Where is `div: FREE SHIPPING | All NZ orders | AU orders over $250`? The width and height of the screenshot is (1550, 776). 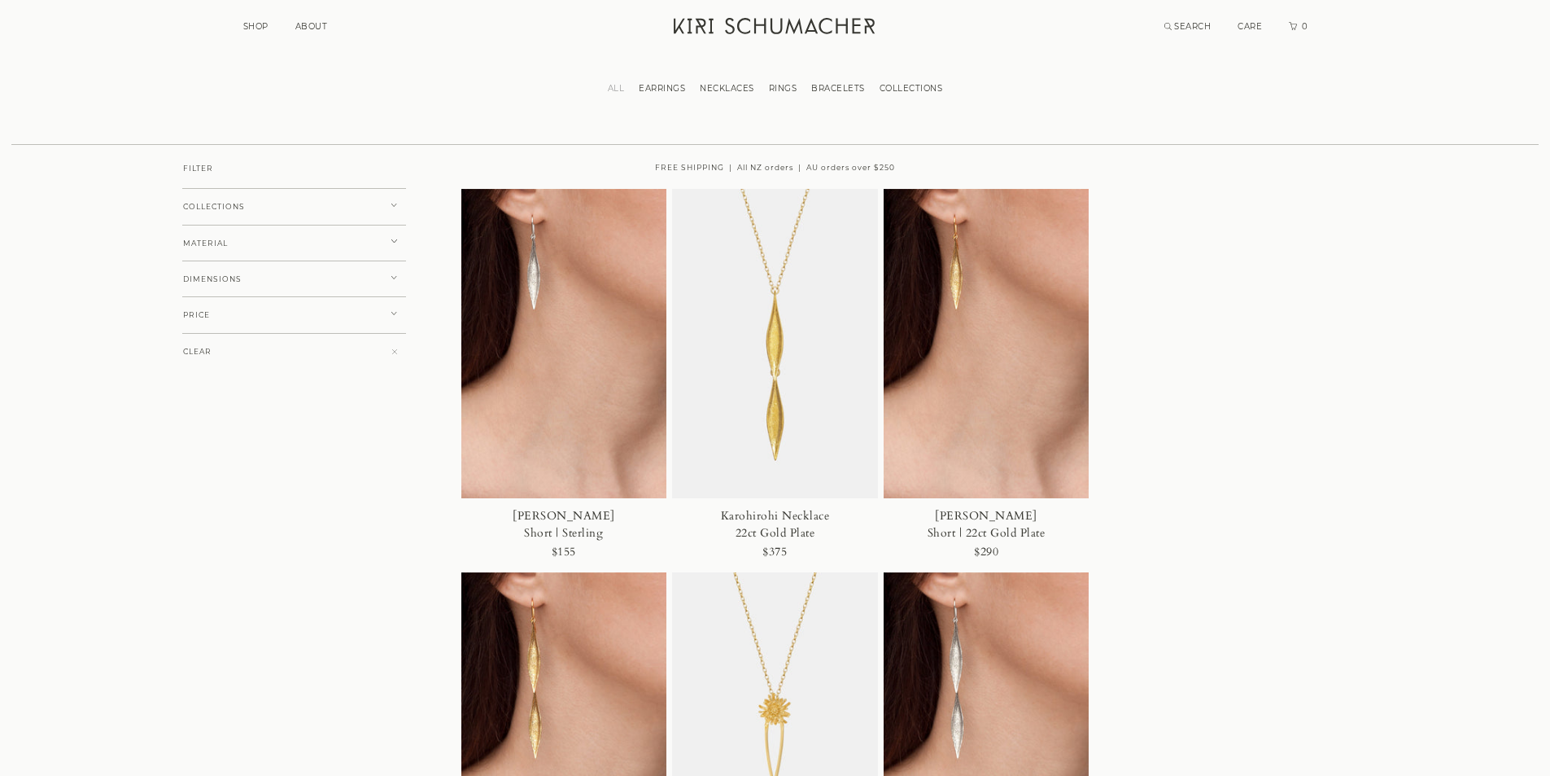 div: FREE SHIPPING | All NZ orders | AU orders over $250 is located at coordinates (776, 166).